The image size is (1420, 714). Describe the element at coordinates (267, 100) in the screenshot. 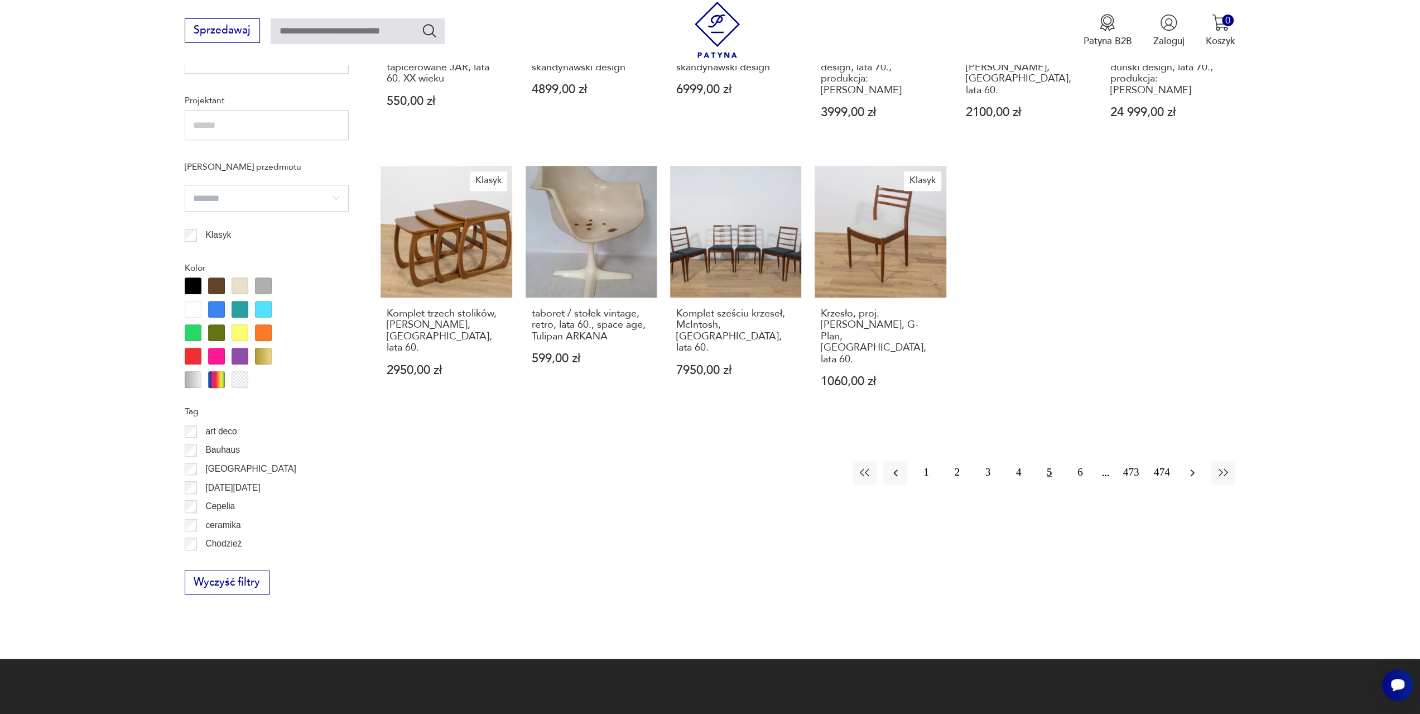

I see `p: Projektant` at that location.